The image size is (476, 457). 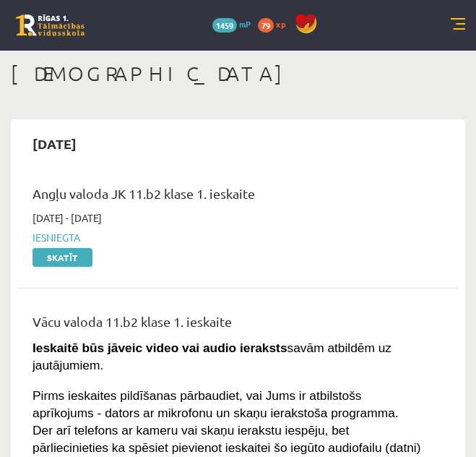 I want to click on span: savām atbildēm uz jautājumiem., so click(x=212, y=356).